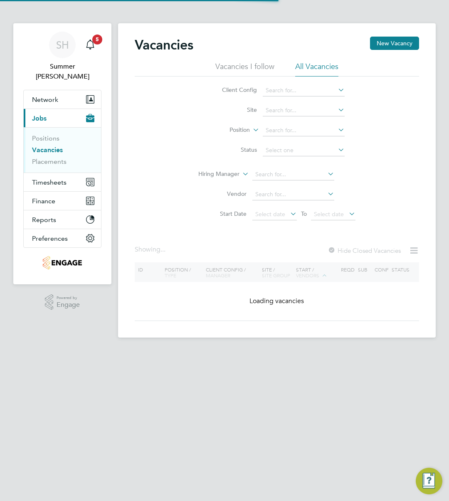 This screenshot has height=501, width=449. Describe the element at coordinates (62, 45) in the screenshot. I see `span: SH` at that location.